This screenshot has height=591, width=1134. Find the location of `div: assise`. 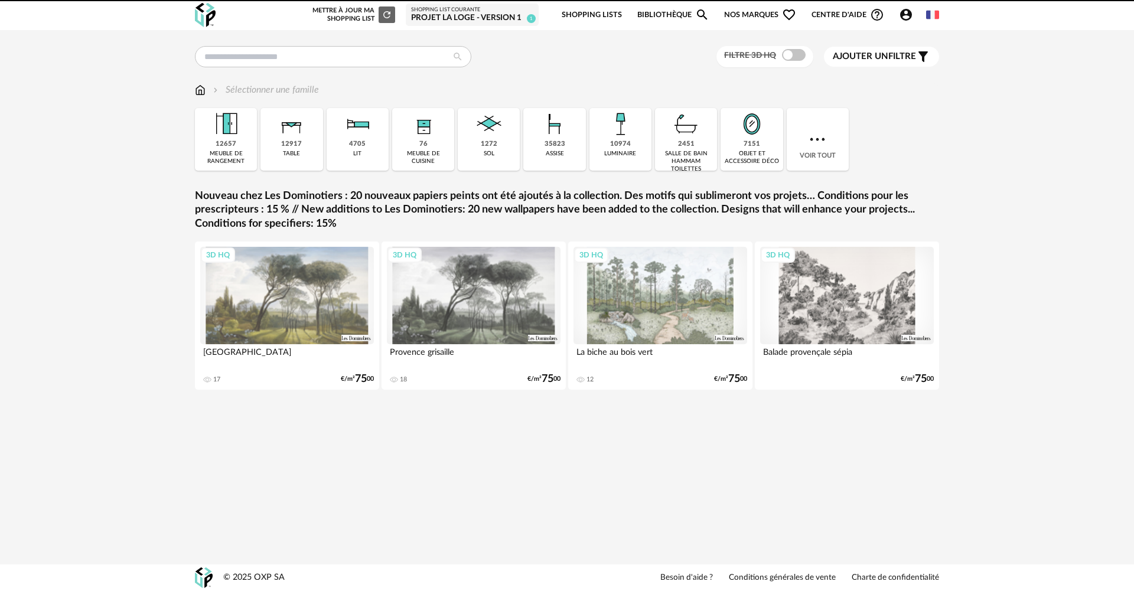

div: assise is located at coordinates (555, 154).